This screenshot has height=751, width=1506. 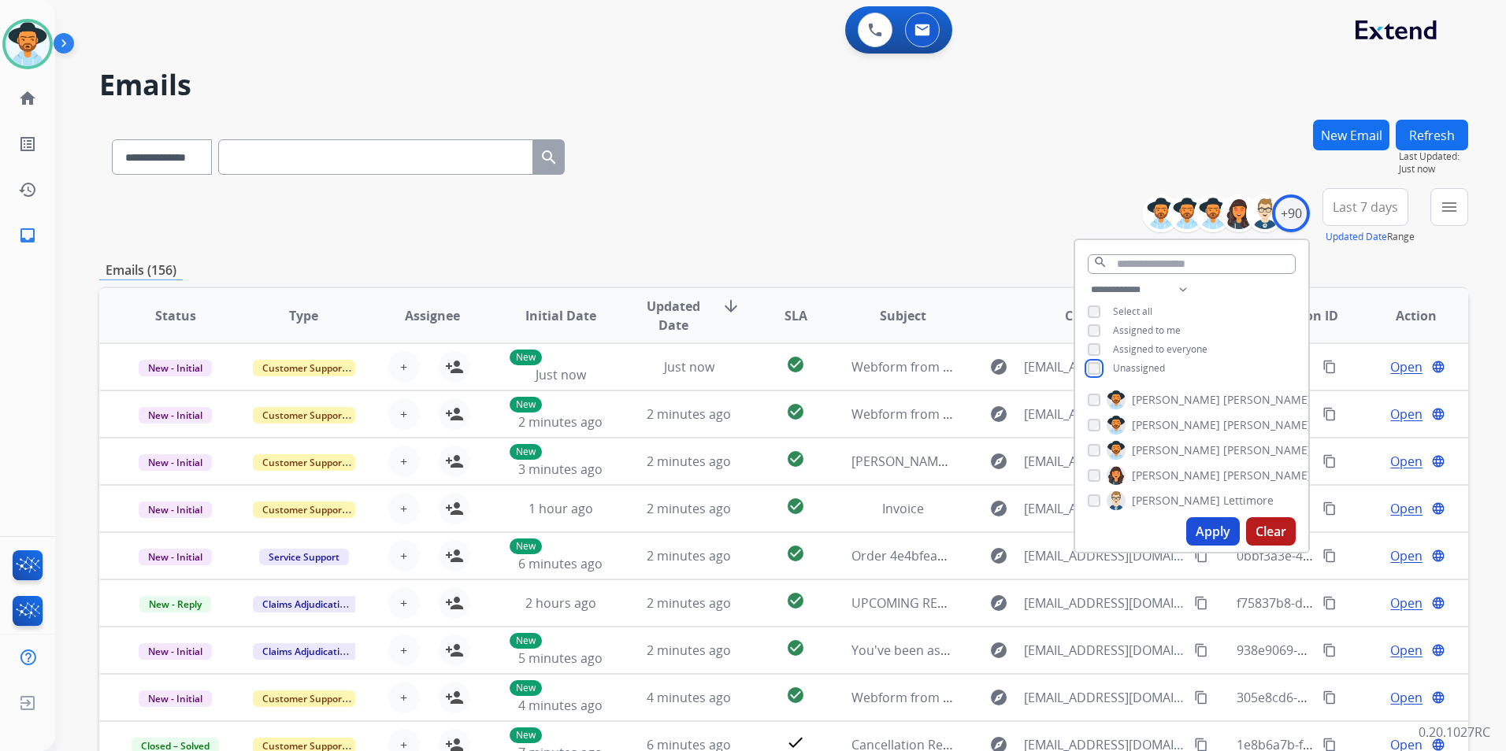 What do you see at coordinates (1096, 651) in the screenshot?
I see `span: You've been assigned a new service order: d568a70f-3bf5-483c-bd34-a69e6f13b301` at bounding box center [1096, 651].